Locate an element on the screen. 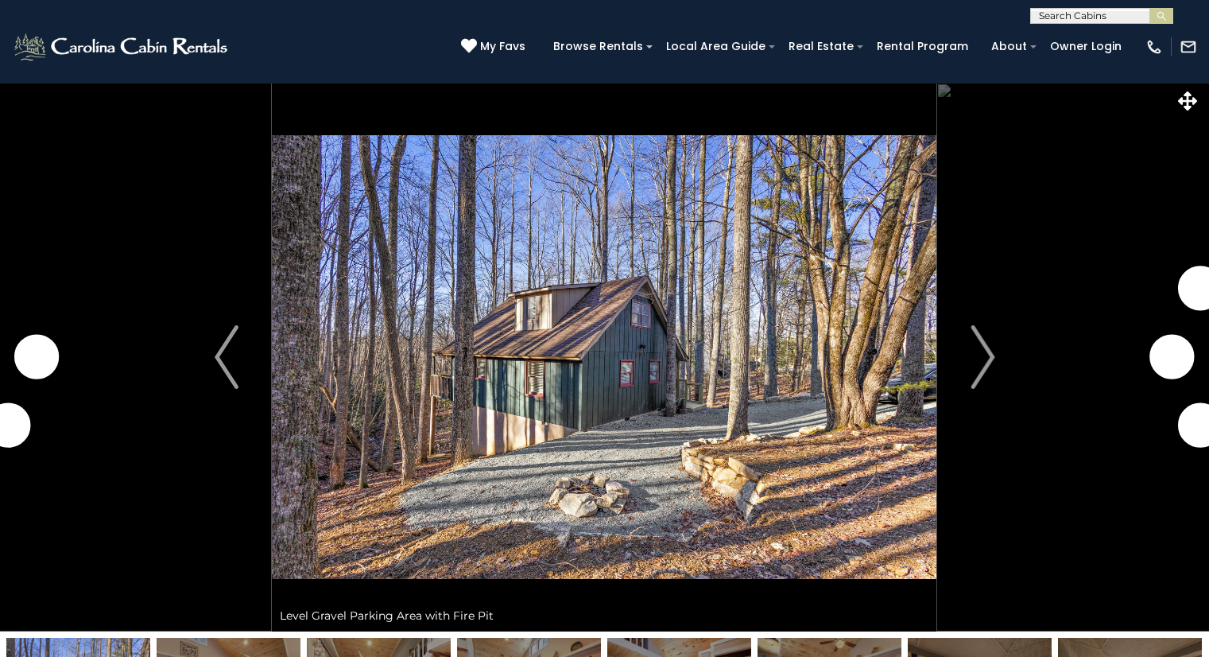 This screenshot has height=657, width=1209. a: My Favs is located at coordinates (495, 47).